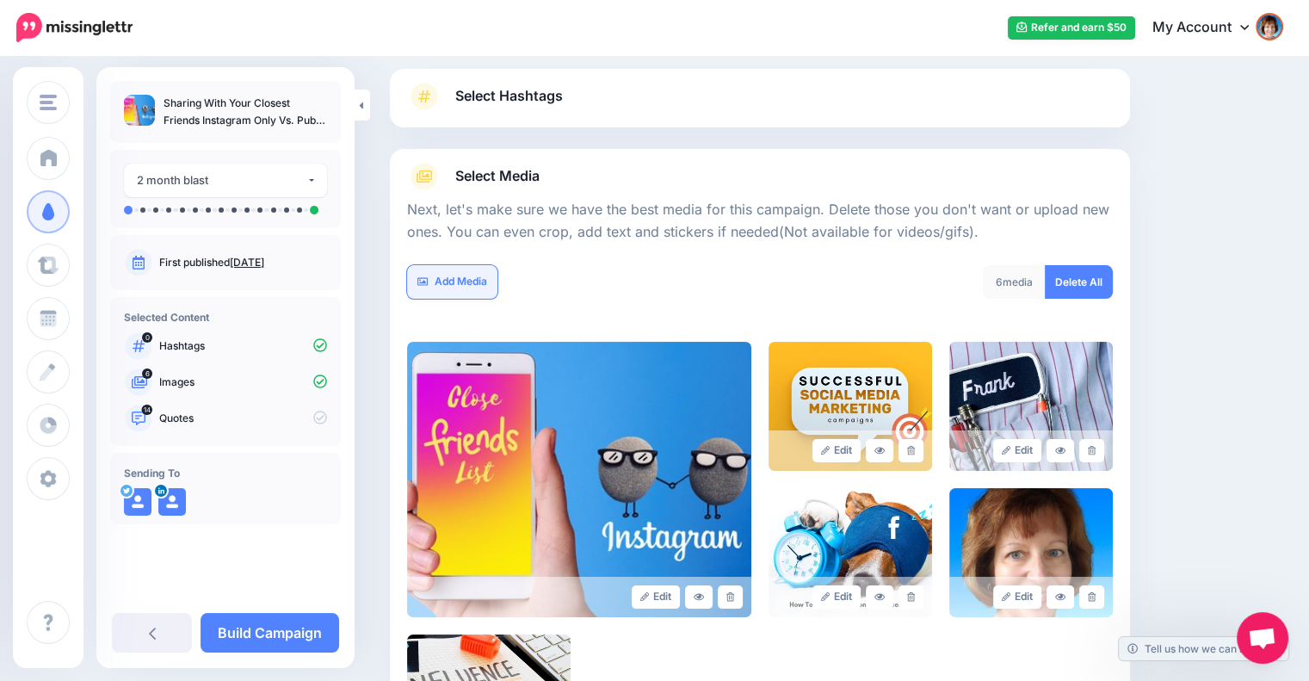  Describe the element at coordinates (221, 210) in the screenshot. I see `li: A post will be sent on day 7` at that location.